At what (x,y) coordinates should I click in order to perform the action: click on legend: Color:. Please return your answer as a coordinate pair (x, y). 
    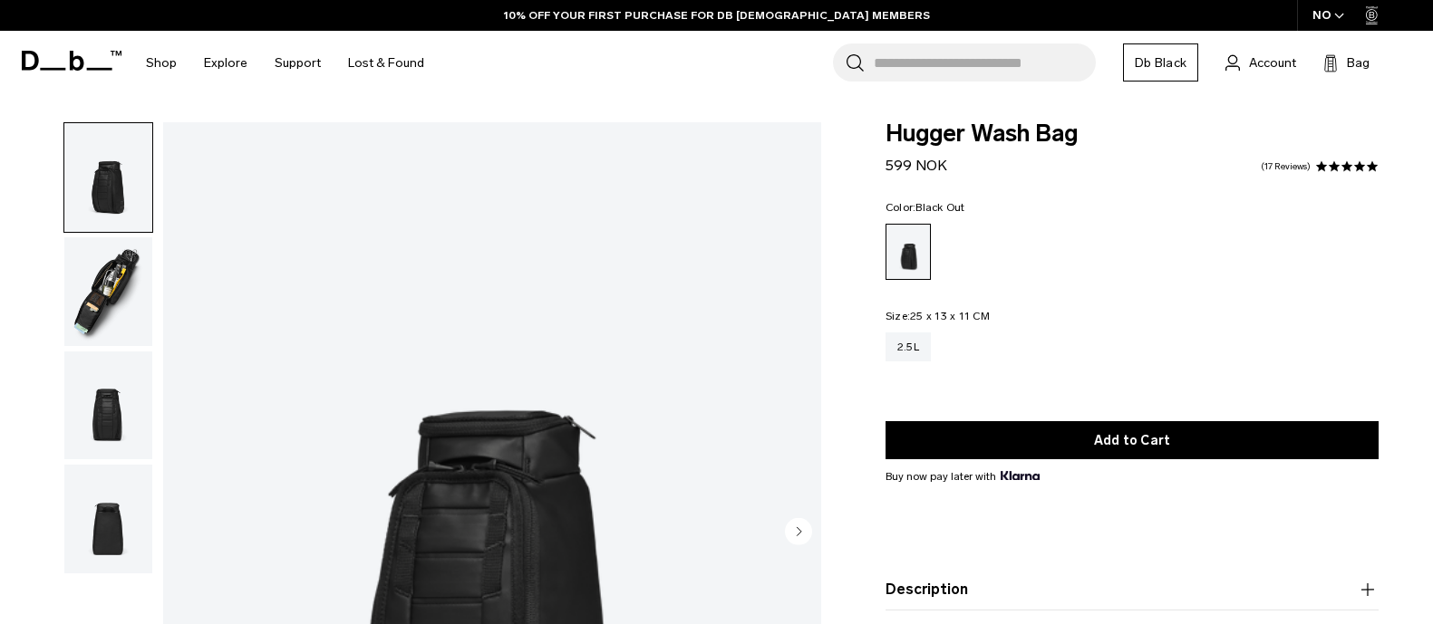
    Looking at the image, I should click on (925, 208).